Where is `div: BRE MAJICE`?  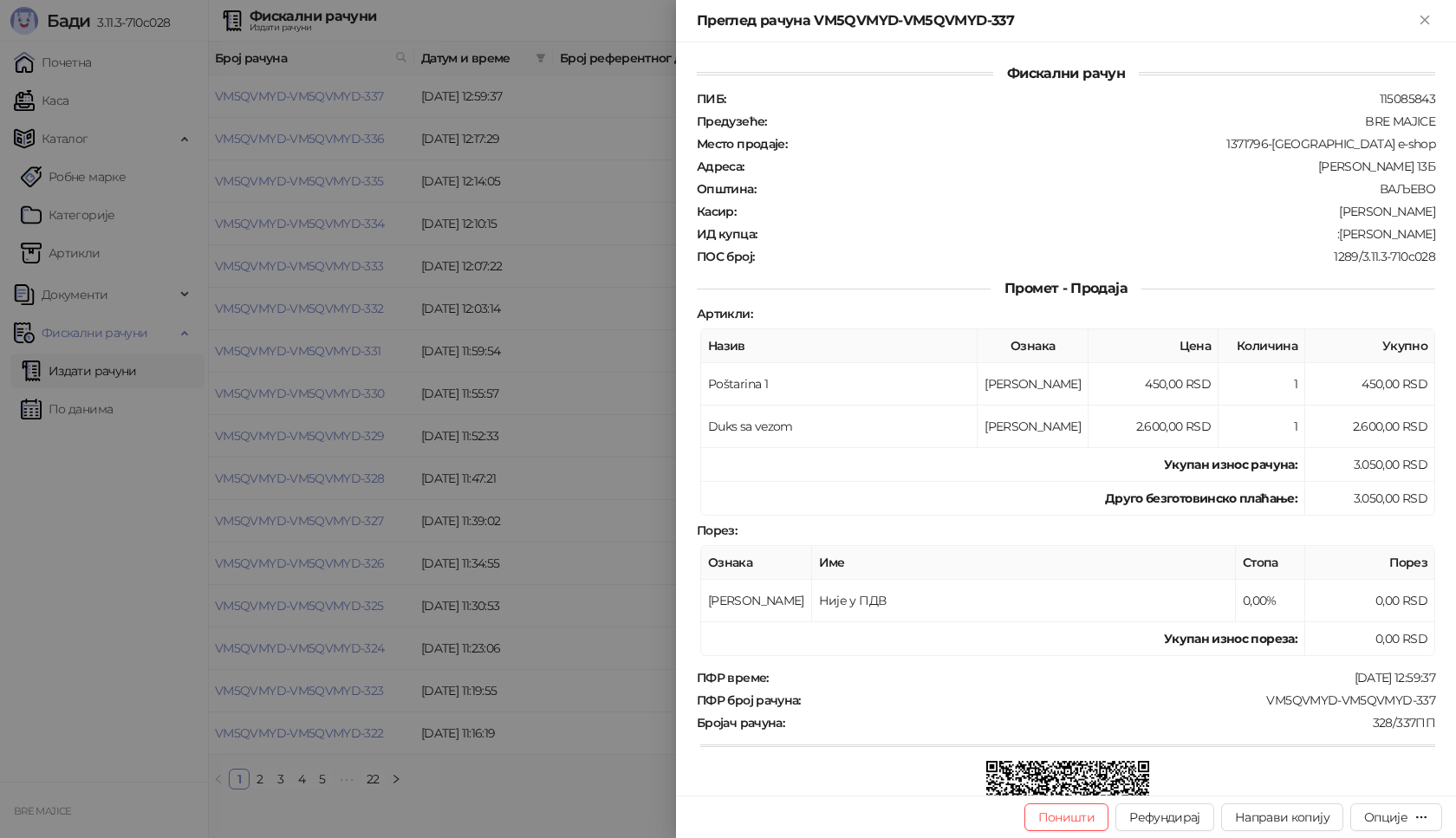 div: BRE MAJICE is located at coordinates (1102, 121).